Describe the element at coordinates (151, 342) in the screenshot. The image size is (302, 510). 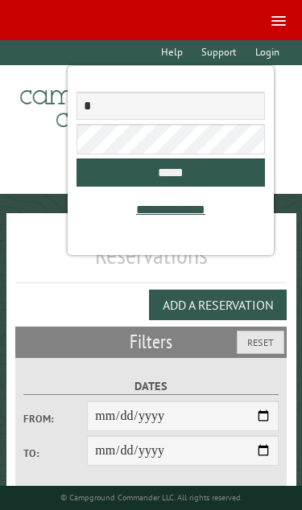
I see `h2: Filters` at that location.